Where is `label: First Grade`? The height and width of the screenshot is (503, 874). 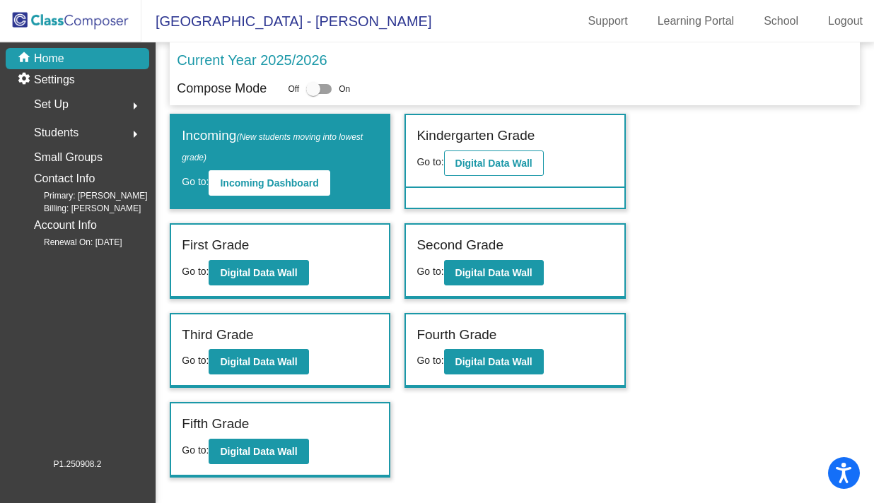
label: First Grade is located at coordinates (215, 245).